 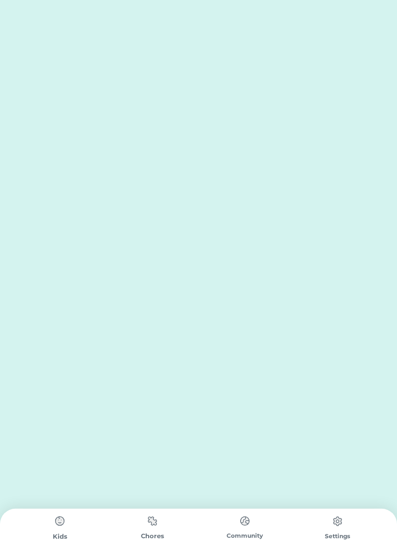 I want to click on div: Kids, so click(x=60, y=537).